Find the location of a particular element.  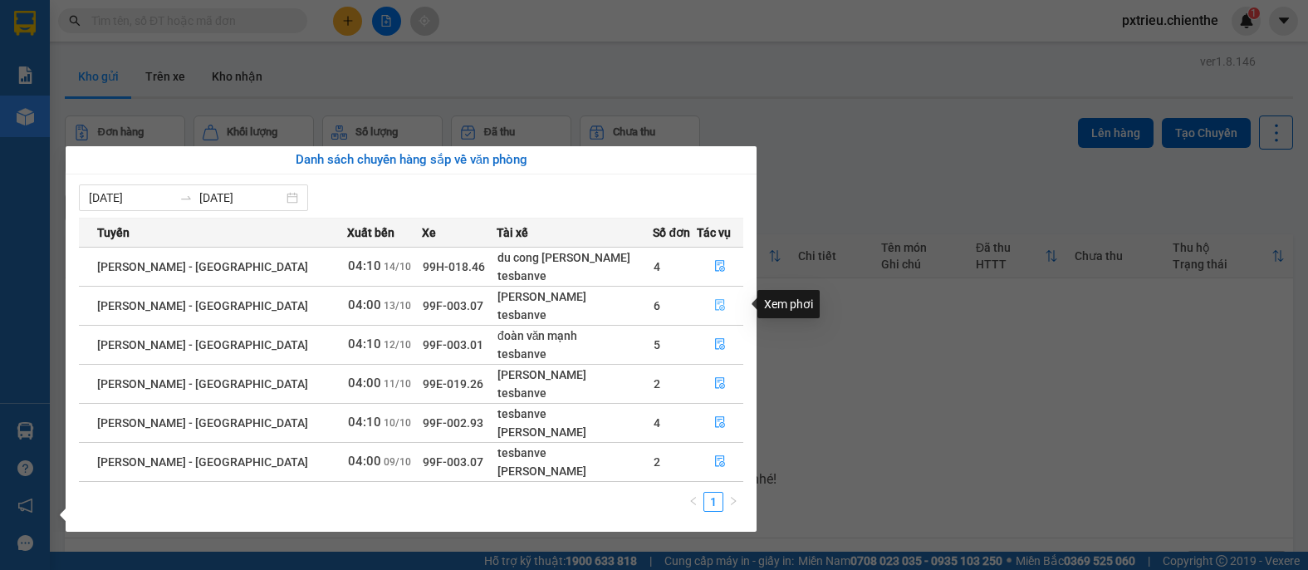

span: 5 is located at coordinates (657, 345).